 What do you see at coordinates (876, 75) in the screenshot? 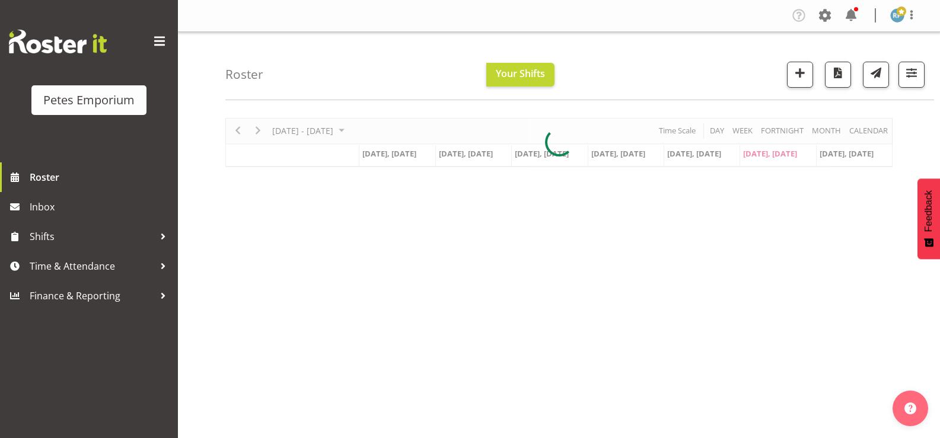
I see `button: Send a list of all shifts for the selected filtered period to all rostered employees.` at bounding box center [876, 75].